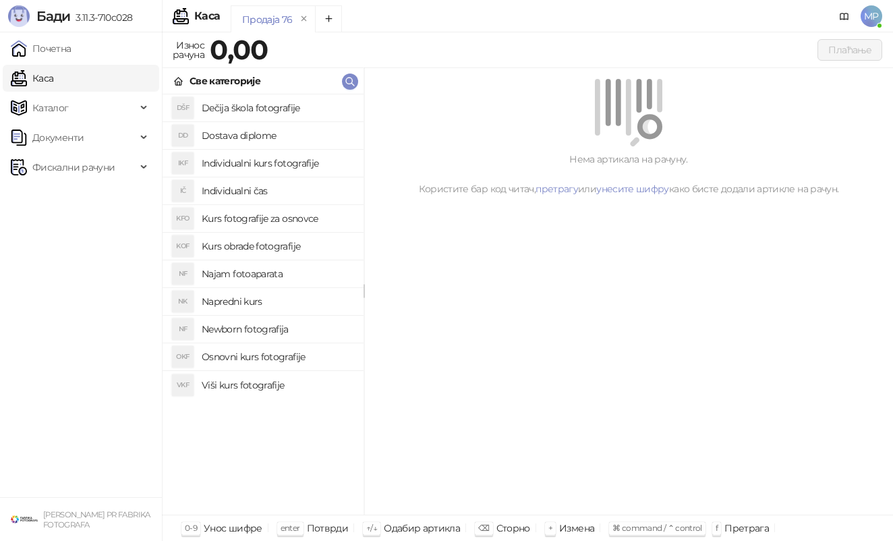  What do you see at coordinates (263, 304) in the screenshot?
I see `div: grid` at bounding box center [263, 304].